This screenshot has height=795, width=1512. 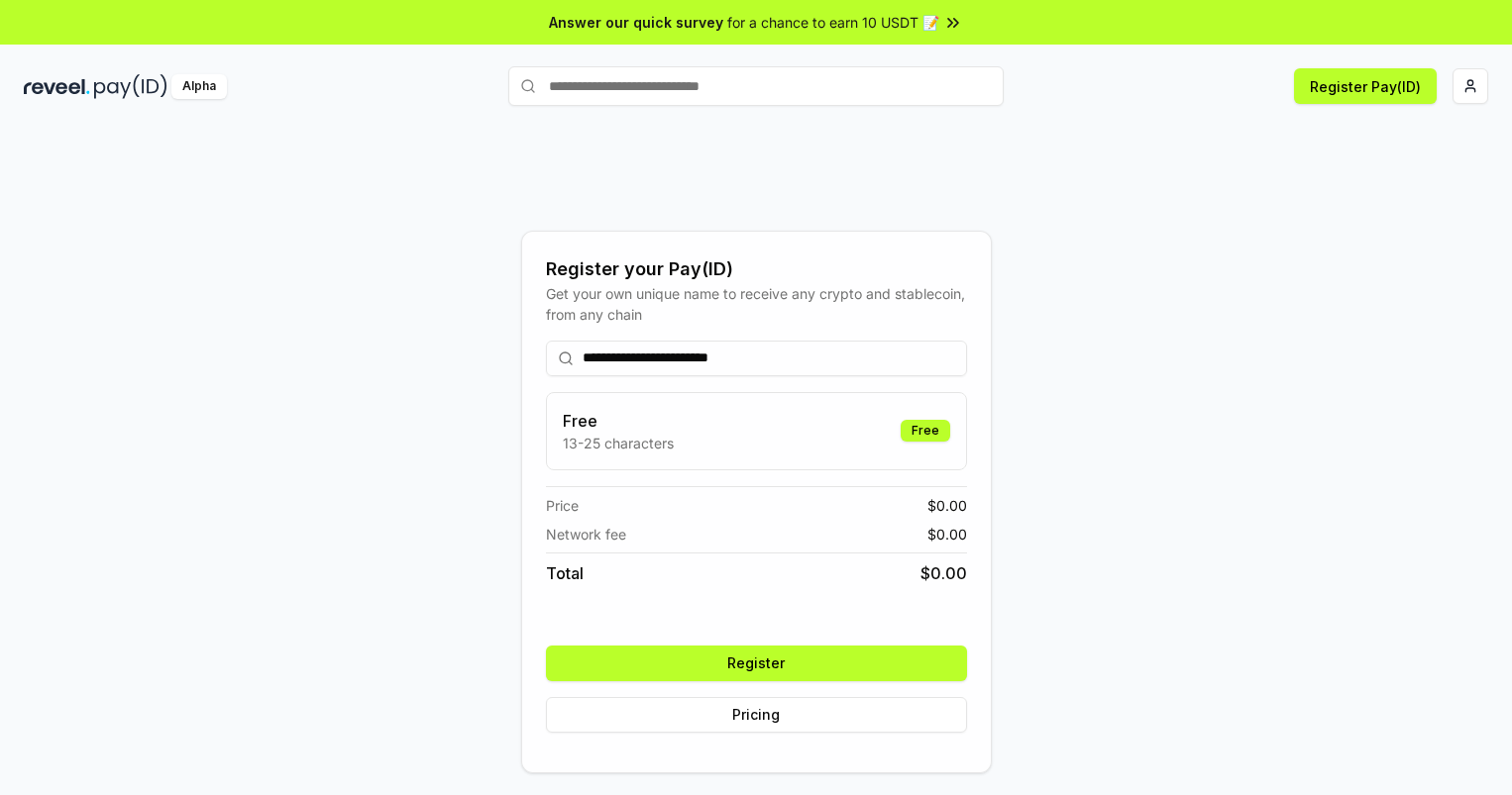 I want to click on p: 13-25 characters, so click(x=618, y=442).